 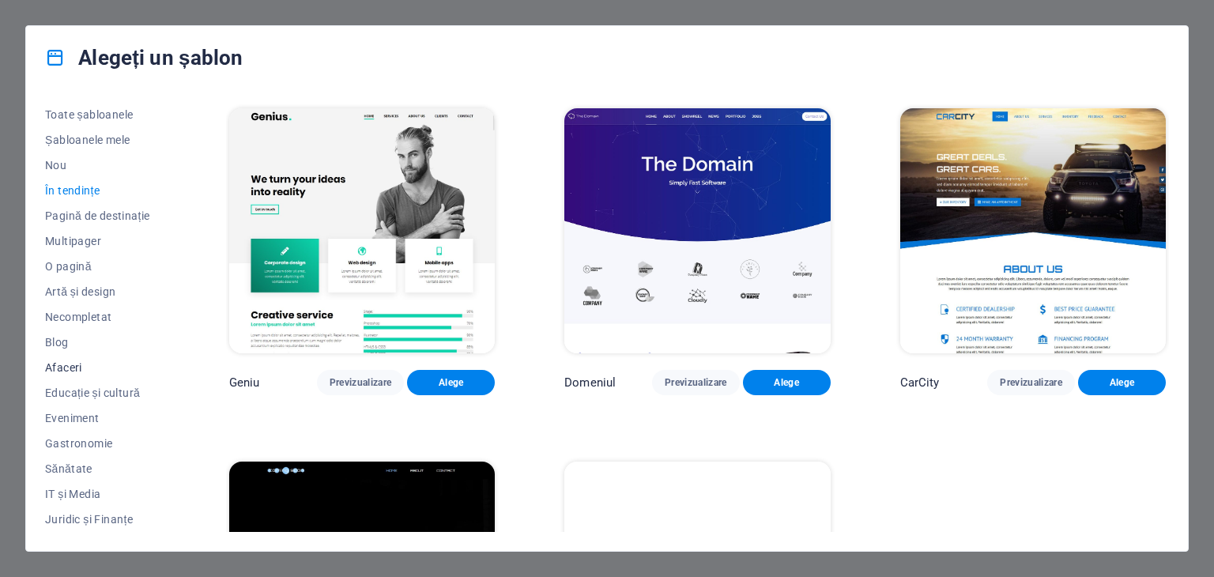 I want to click on font: Educație și cultură, so click(x=92, y=393).